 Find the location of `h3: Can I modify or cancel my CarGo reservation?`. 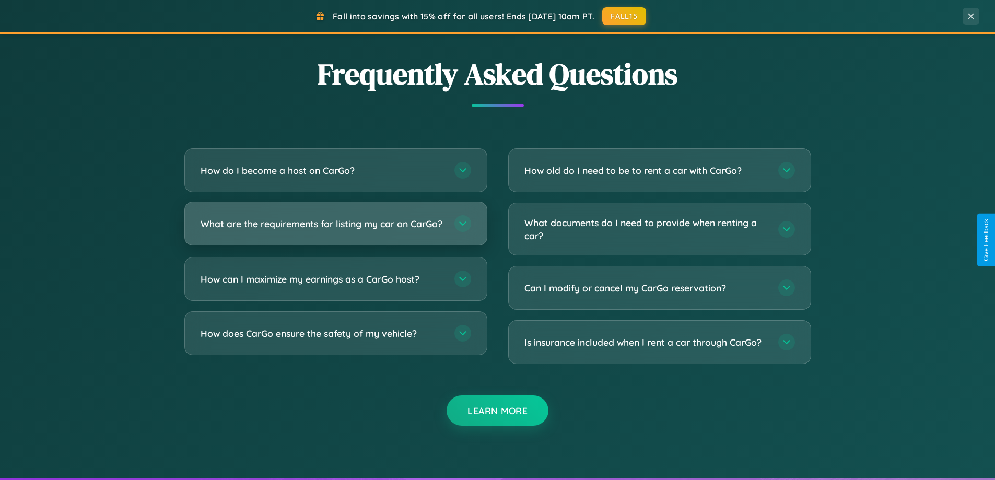

h3: Can I modify or cancel my CarGo reservation? is located at coordinates (646, 288).